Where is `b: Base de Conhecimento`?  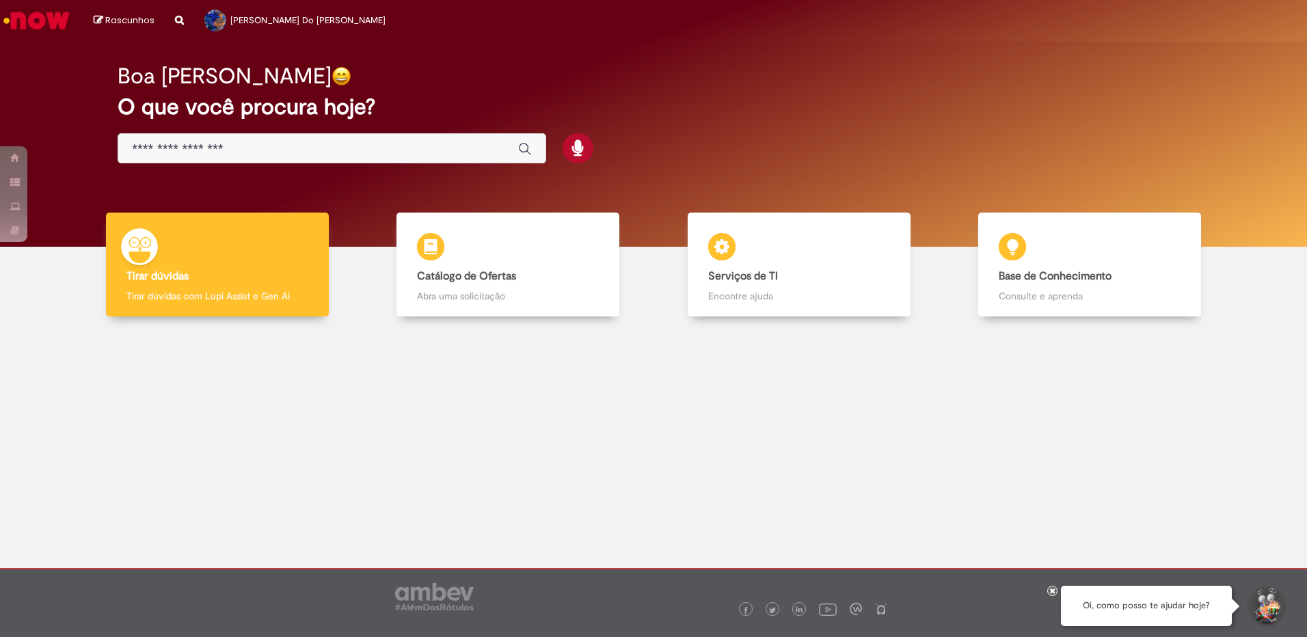 b: Base de Conhecimento is located at coordinates (1055, 276).